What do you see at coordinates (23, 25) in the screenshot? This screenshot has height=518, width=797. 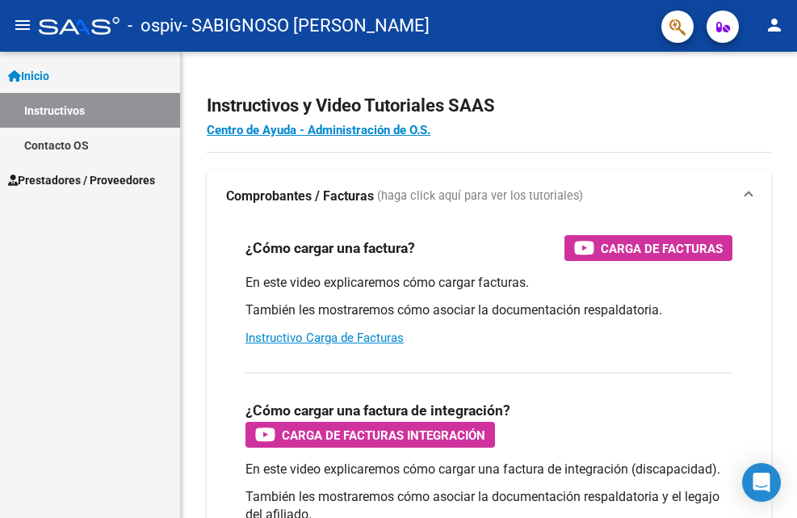 I see `mat-icon: menu` at bounding box center [23, 25].